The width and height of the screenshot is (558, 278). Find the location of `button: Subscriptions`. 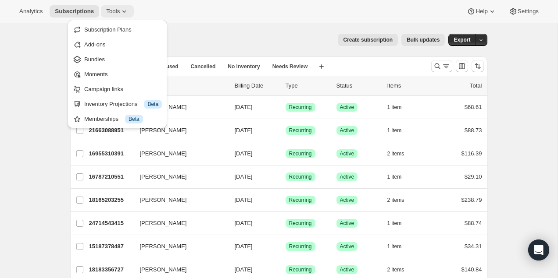

button: Subscriptions is located at coordinates (74, 11).